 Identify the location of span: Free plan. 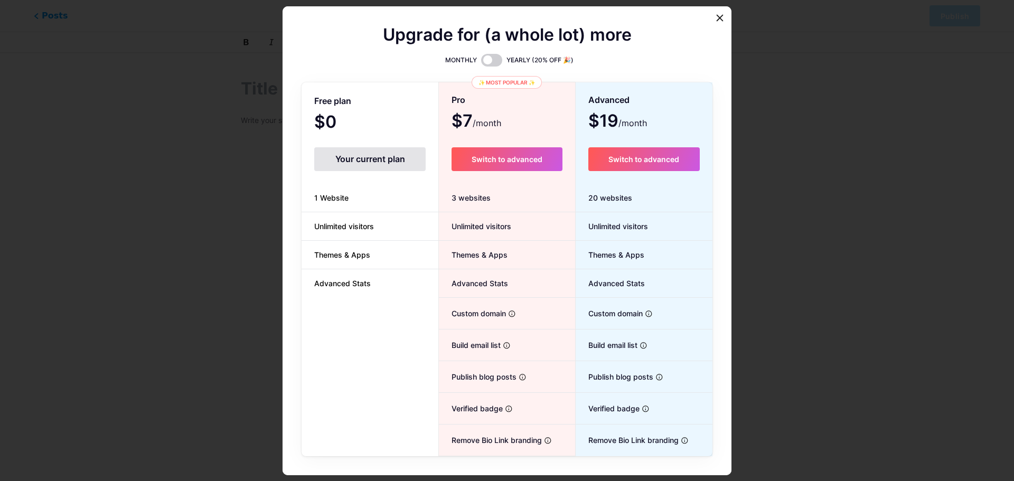
(333, 101).